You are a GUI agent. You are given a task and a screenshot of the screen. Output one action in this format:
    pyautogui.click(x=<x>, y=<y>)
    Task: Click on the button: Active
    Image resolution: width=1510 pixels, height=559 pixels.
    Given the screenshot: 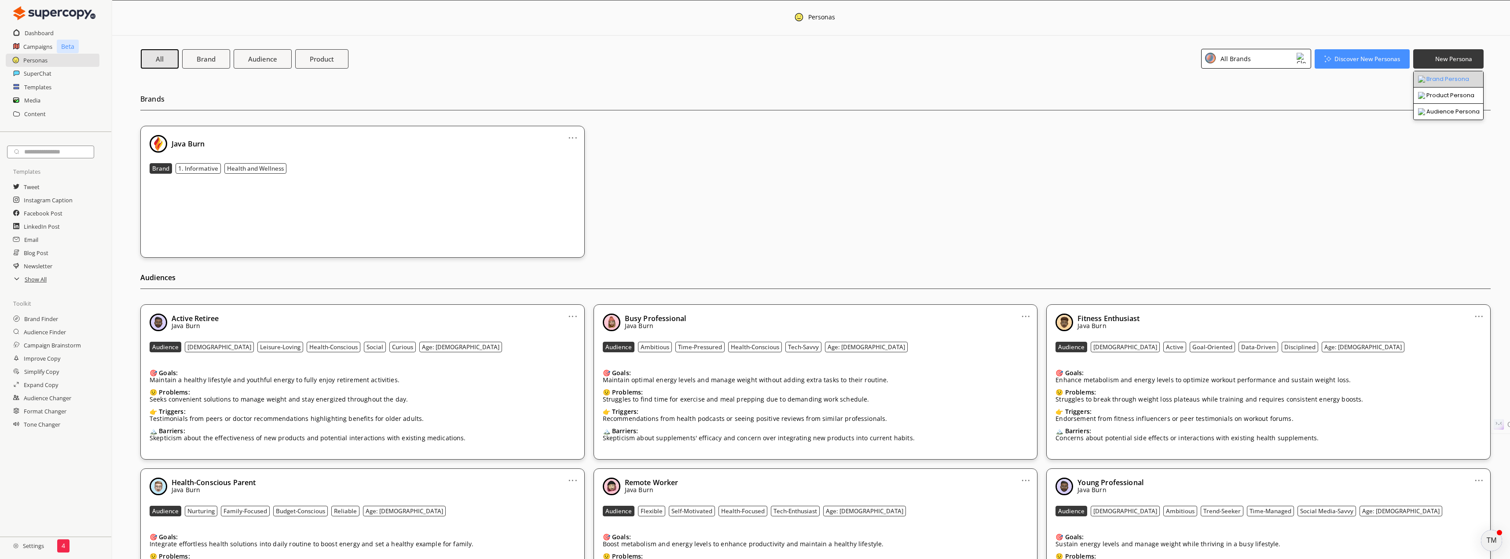 What is the action you would take?
    pyautogui.click(x=1175, y=347)
    